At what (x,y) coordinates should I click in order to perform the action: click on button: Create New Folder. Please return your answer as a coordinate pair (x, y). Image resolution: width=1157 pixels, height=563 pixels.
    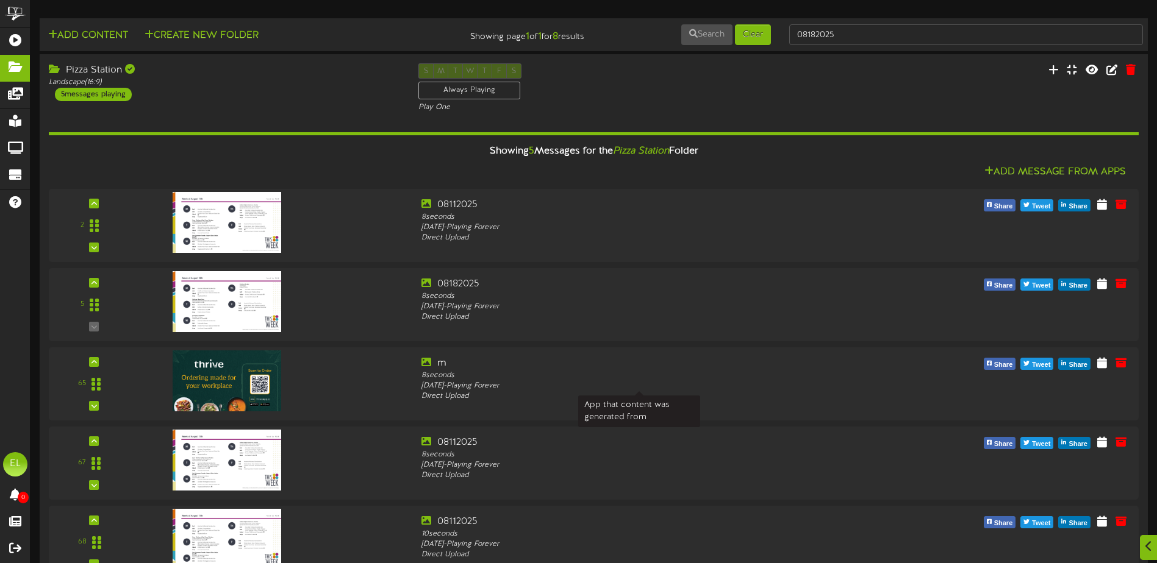
    Looking at the image, I should click on (201, 35).